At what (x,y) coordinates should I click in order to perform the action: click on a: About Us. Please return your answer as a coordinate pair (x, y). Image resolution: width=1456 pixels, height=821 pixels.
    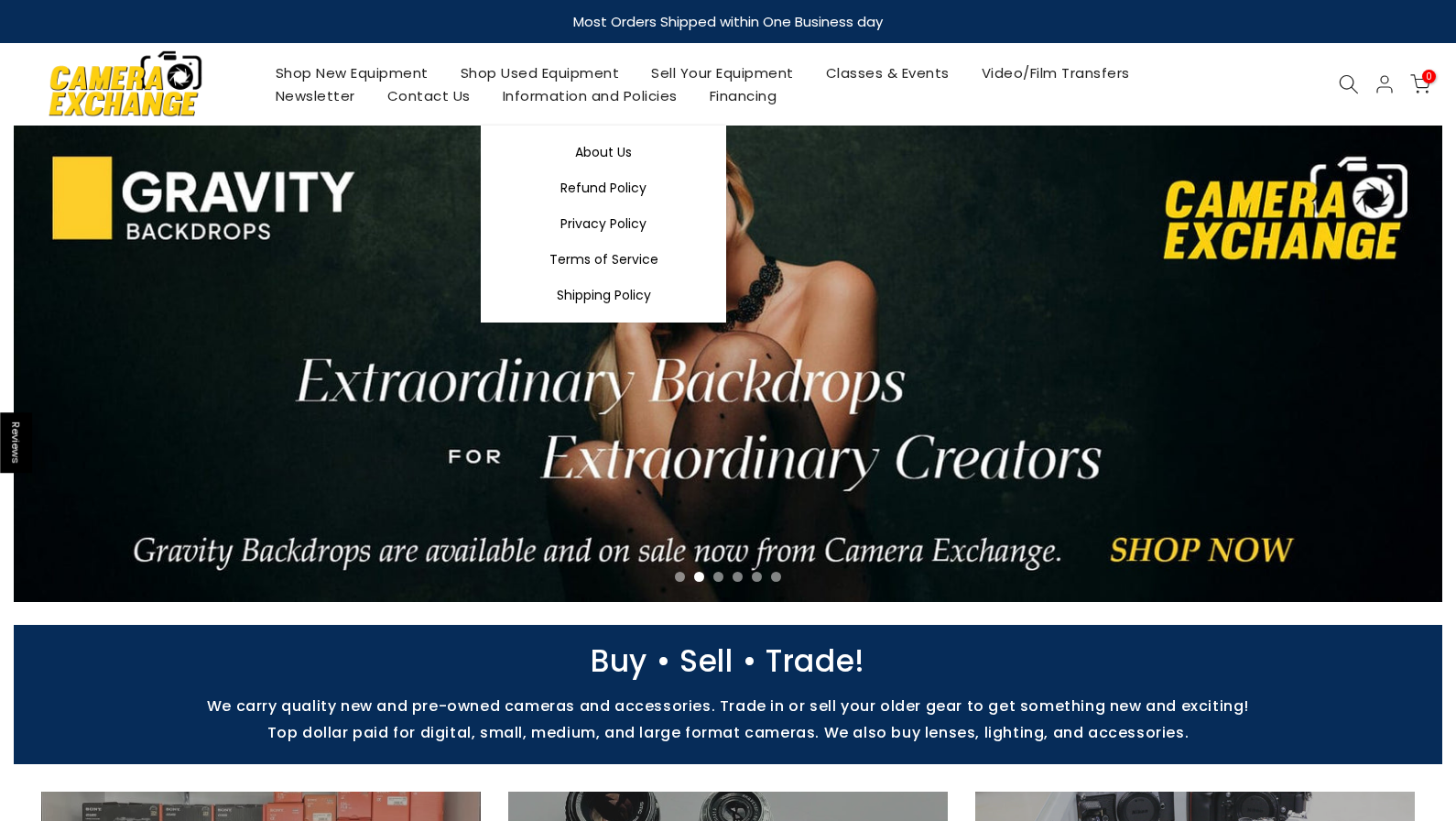
    Looking at the image, I should click on (604, 152).